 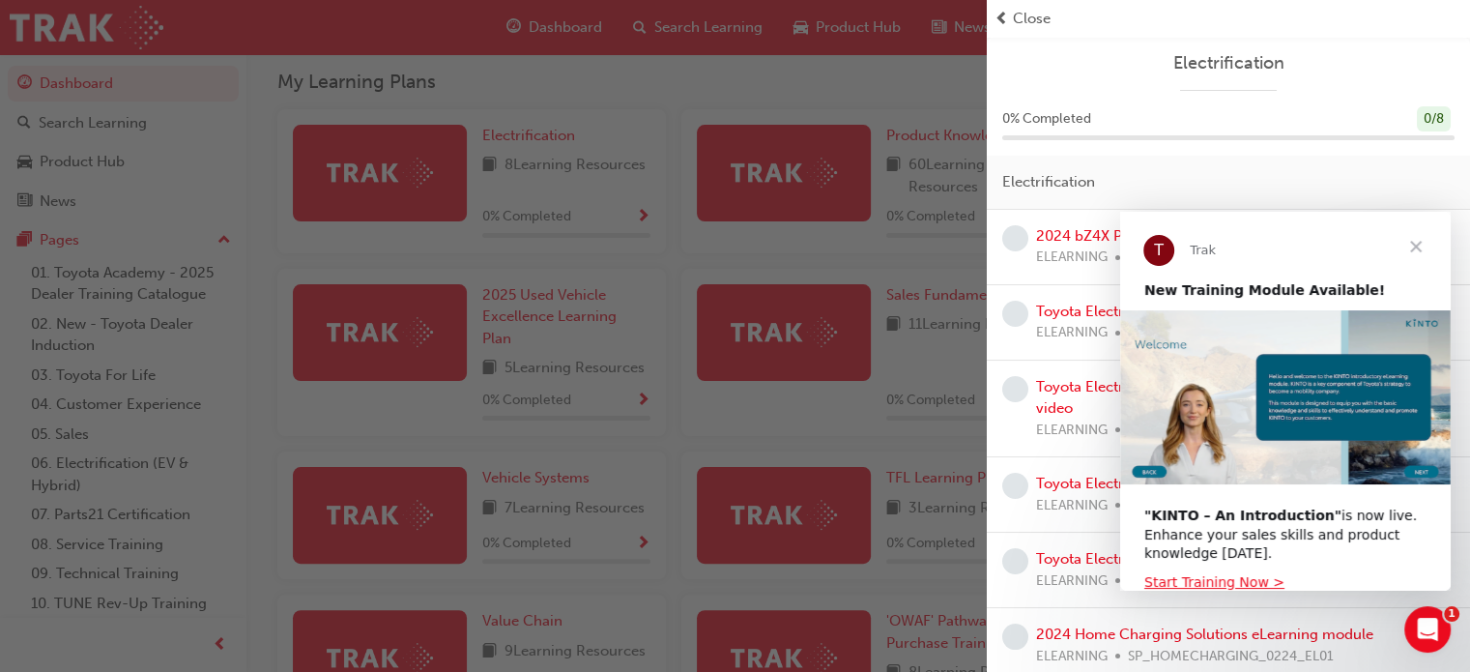 What do you see at coordinates (94, 370) in the screenshot?
I see `a: Start Training Now >` at bounding box center [94, 370].